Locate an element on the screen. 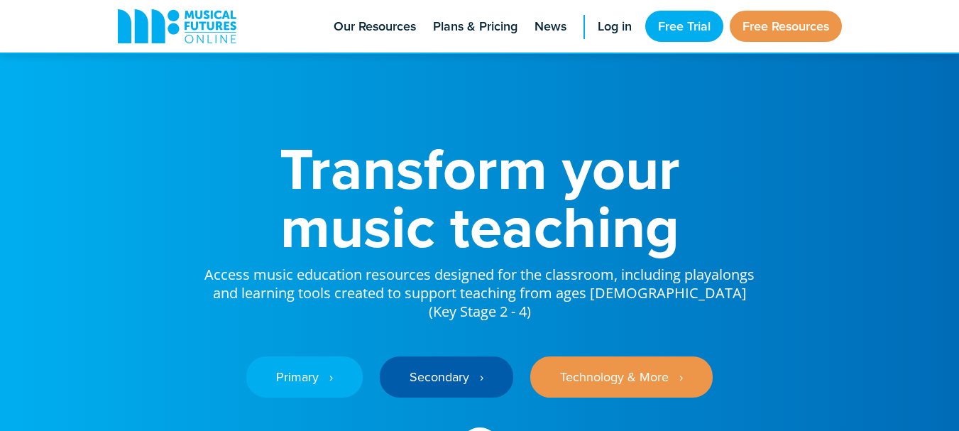  a: Primary ‎‏‏‎ ‎ › is located at coordinates (304, 377).